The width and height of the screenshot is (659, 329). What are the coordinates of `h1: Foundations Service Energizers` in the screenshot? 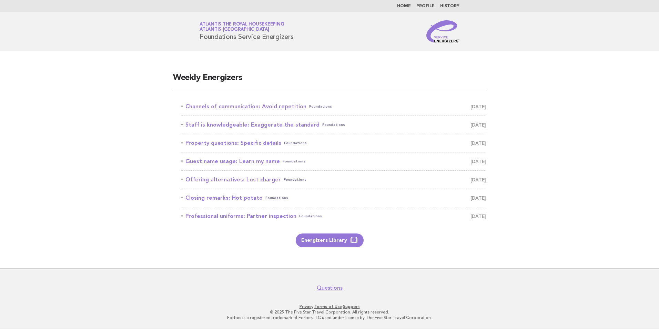 It's located at (246, 31).